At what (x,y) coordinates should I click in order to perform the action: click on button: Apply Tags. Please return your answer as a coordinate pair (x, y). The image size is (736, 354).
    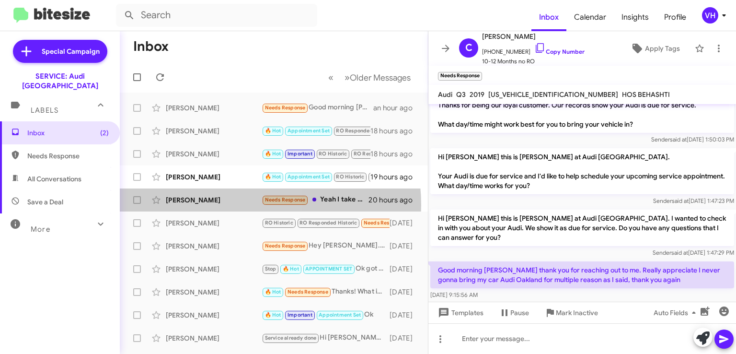
    Looking at the image, I should click on (655, 48).